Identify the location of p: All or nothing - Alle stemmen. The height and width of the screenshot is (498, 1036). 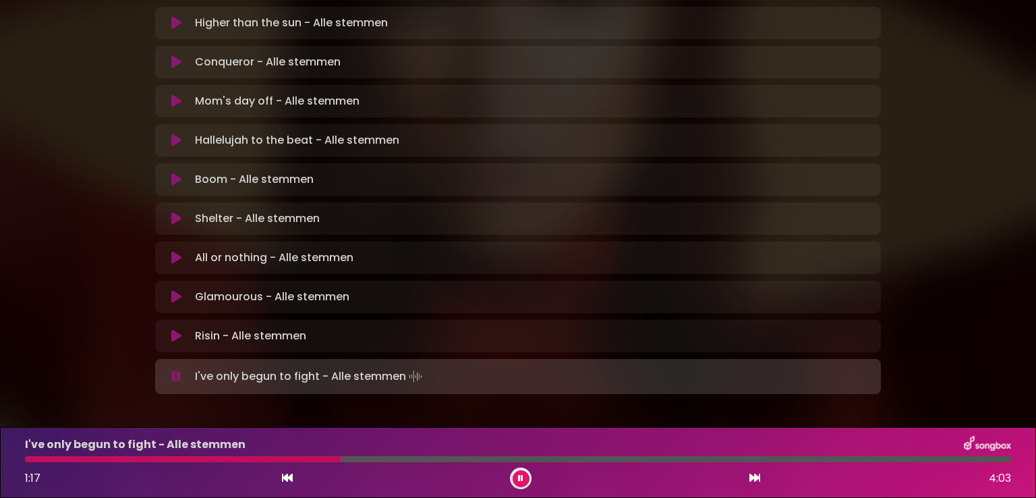
(274, 258).